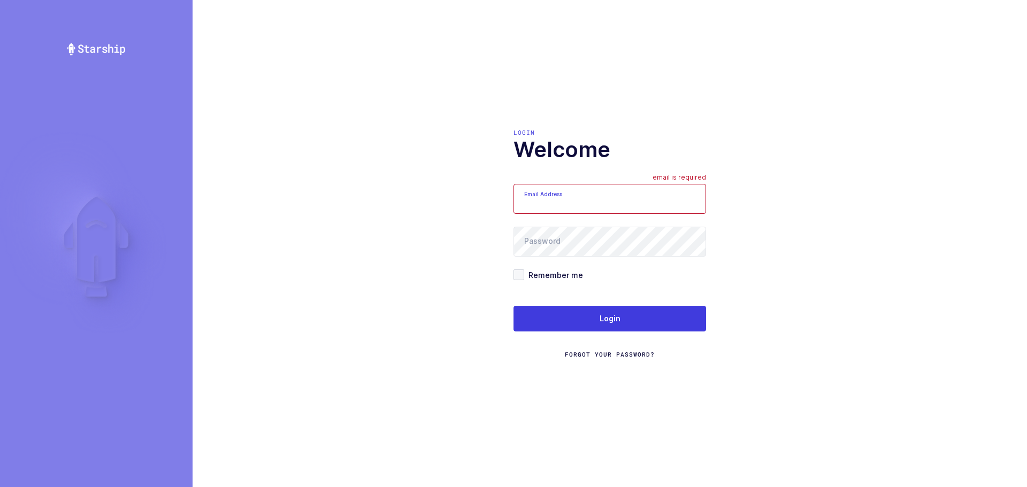  What do you see at coordinates (610, 199) in the screenshot?
I see `input: Email Address` at bounding box center [610, 199].